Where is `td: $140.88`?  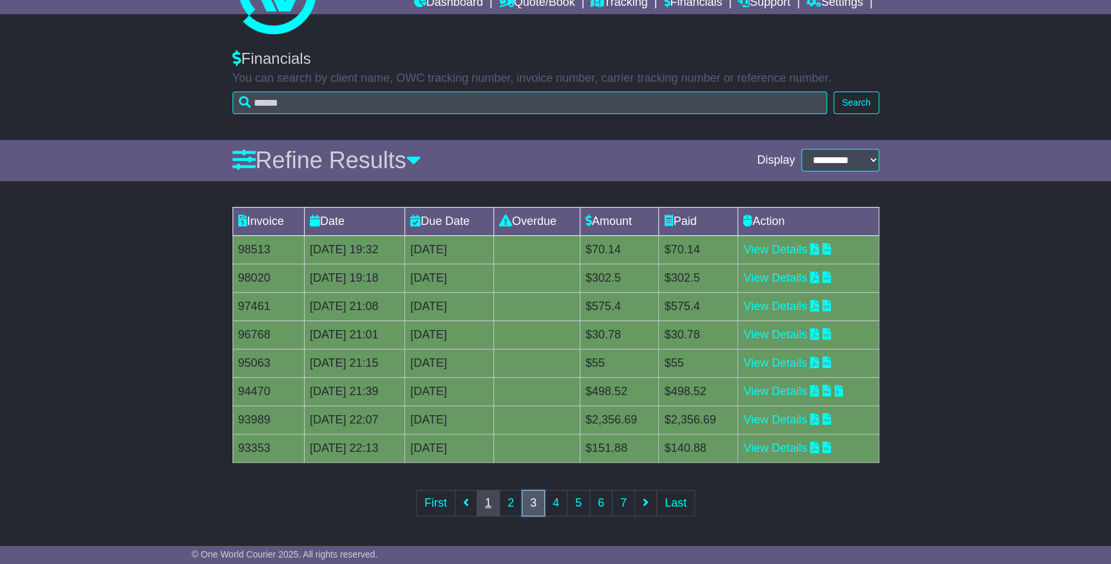 td: $140.88 is located at coordinates (698, 448).